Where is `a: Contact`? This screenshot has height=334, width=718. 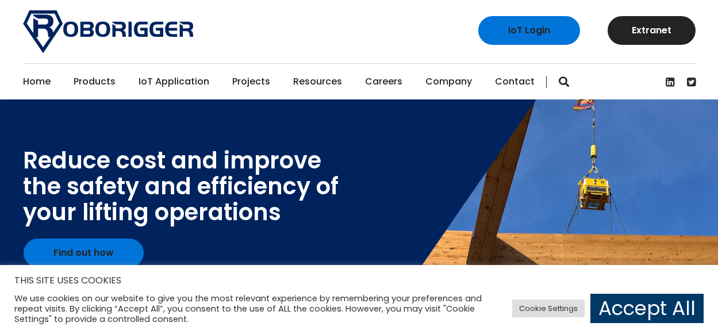
a: Contact is located at coordinates (514, 82).